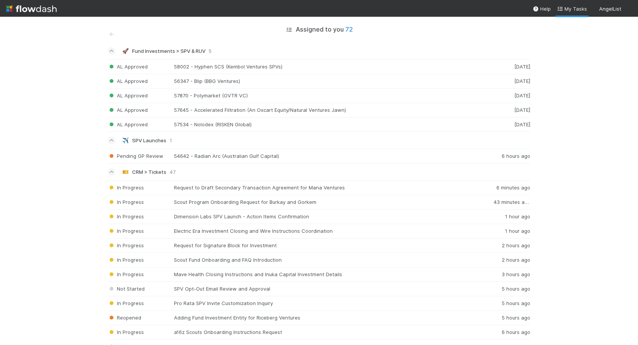  Describe the element at coordinates (329, 318) in the screenshot. I see `div: Adding Fund Investment Entity for Riceberg Ventures` at that location.